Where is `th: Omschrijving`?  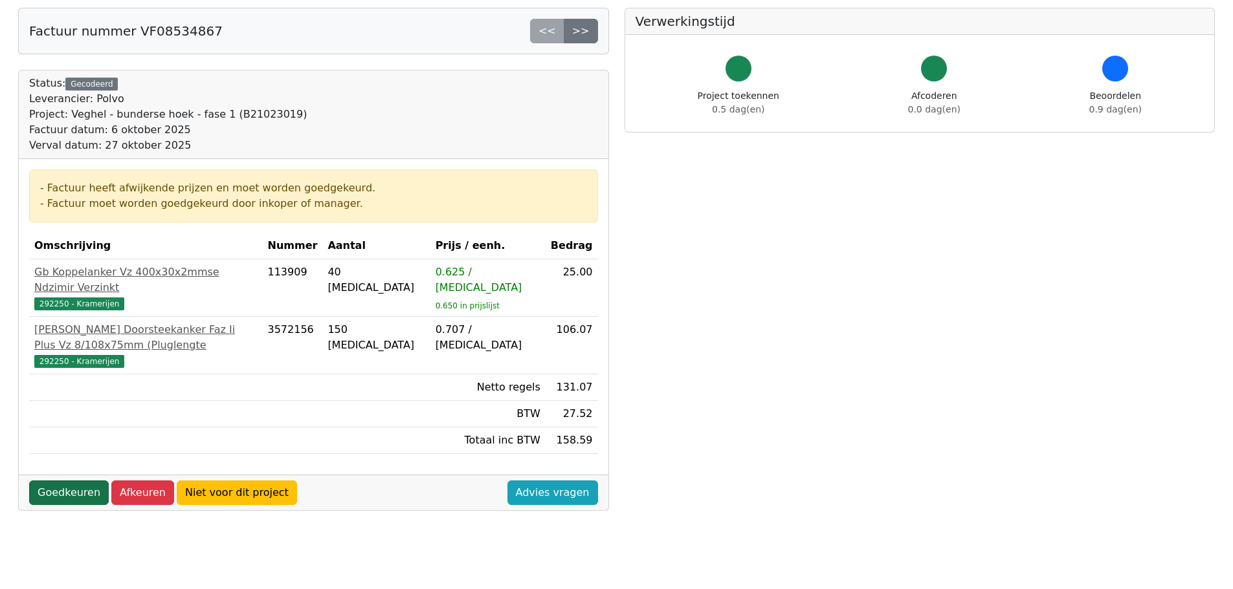
th: Omschrijving is located at coordinates (146, 246).